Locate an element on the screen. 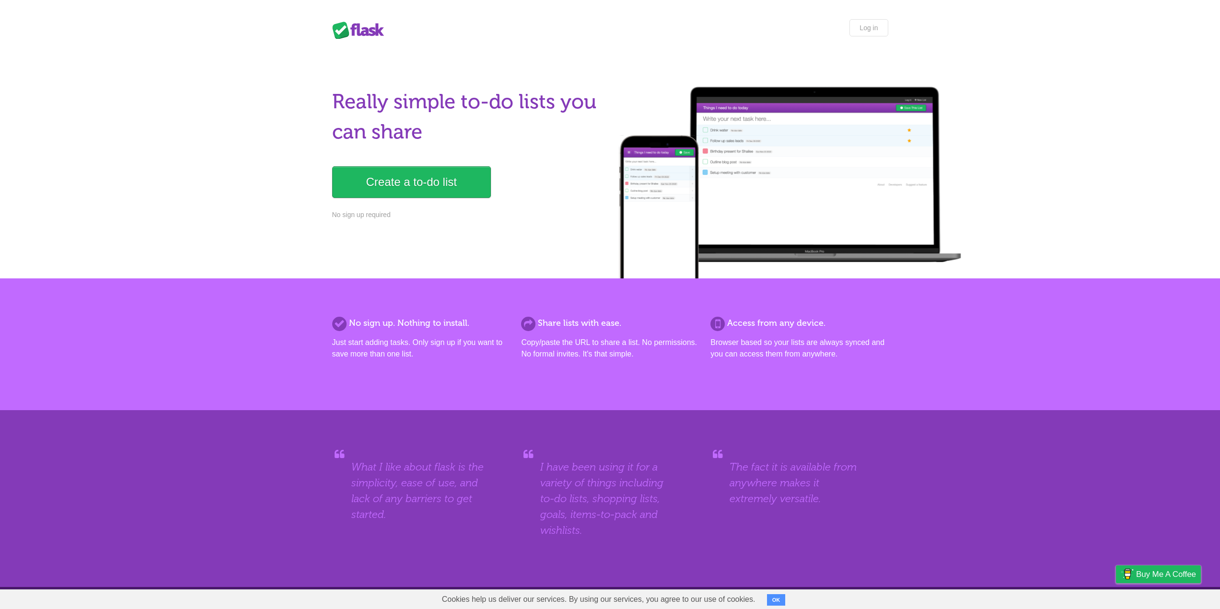  a: Buy me a coffee is located at coordinates (1158, 574).